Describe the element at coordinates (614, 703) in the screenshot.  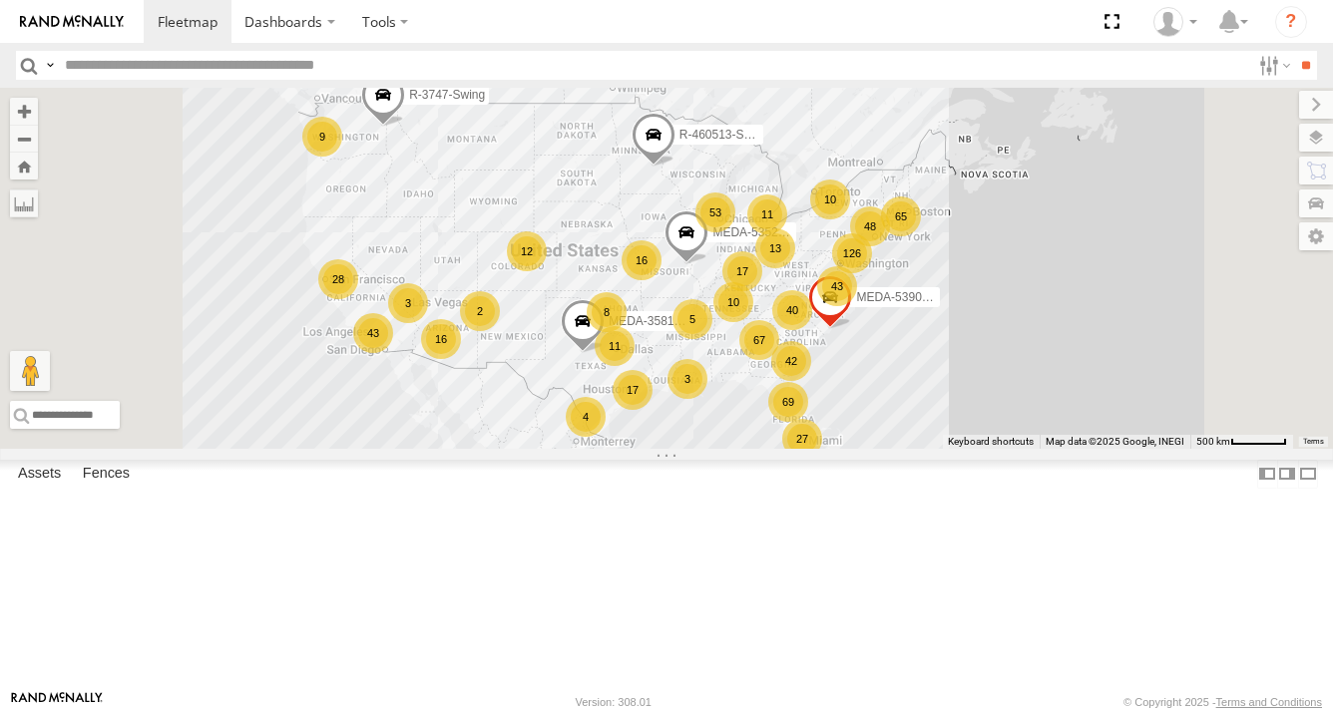
I see `div: Version: 308.01` at that location.